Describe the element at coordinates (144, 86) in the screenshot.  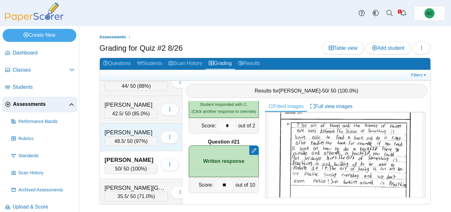
I see `span: 88%` at that location.